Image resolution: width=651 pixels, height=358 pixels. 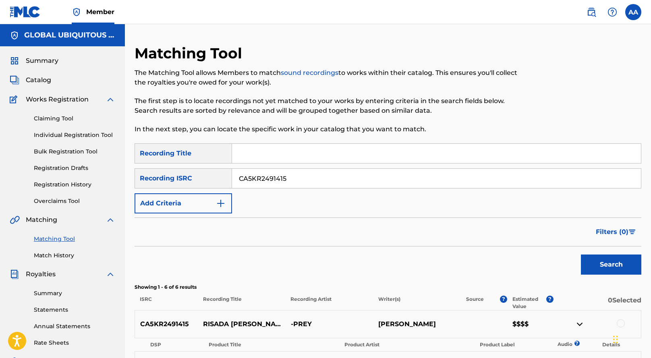 What do you see at coordinates (613, 12) in the screenshot?
I see `div: Help` at bounding box center [613, 12].